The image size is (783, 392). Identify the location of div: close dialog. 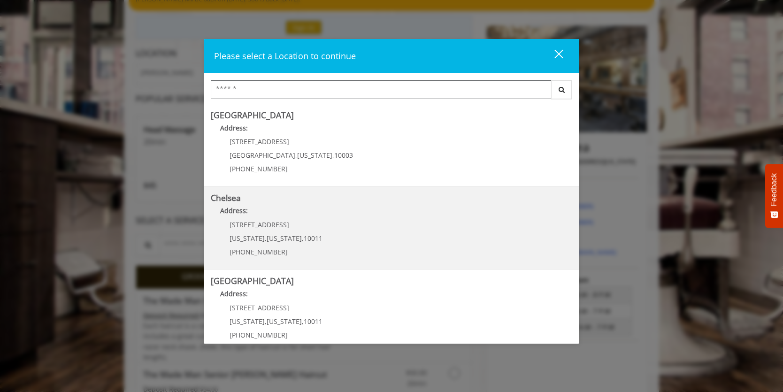
(553, 56).